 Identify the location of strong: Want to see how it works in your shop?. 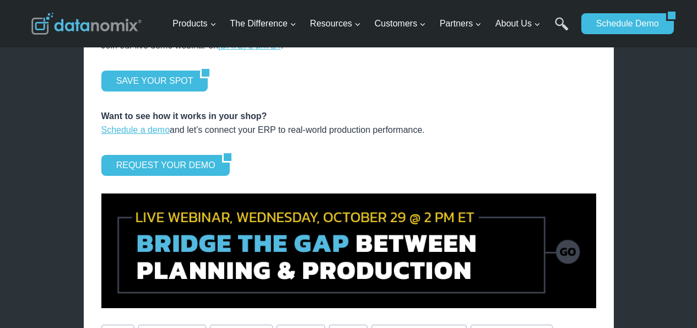
(184, 116).